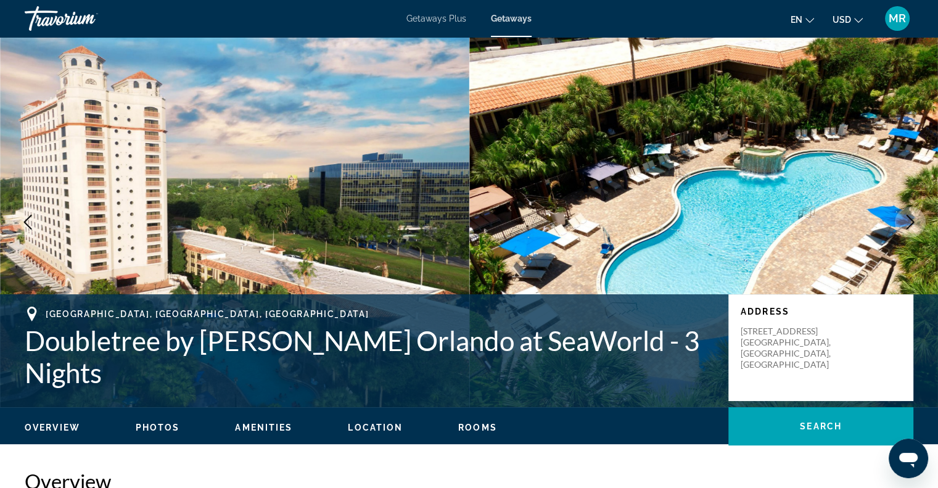 This screenshot has width=938, height=488. I want to click on span: en, so click(796, 20).